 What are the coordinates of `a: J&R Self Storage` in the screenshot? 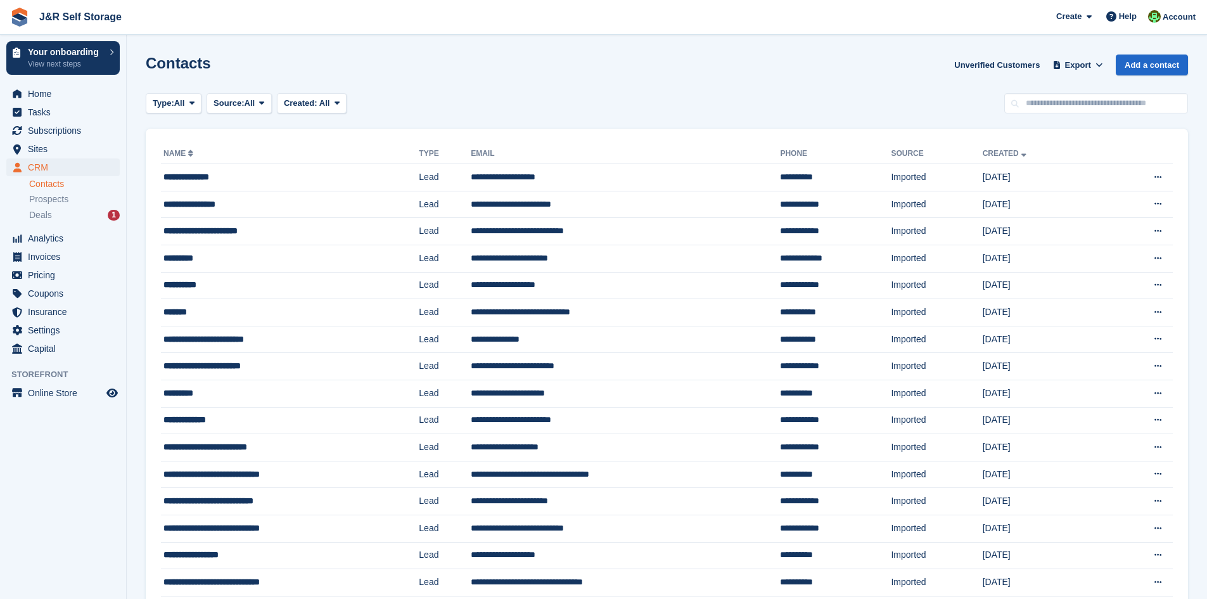 It's located at (80, 16).